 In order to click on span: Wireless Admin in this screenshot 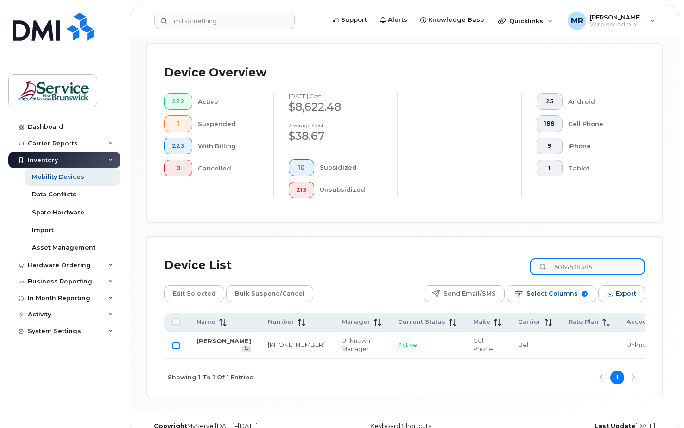, I will do `click(618, 25)`.